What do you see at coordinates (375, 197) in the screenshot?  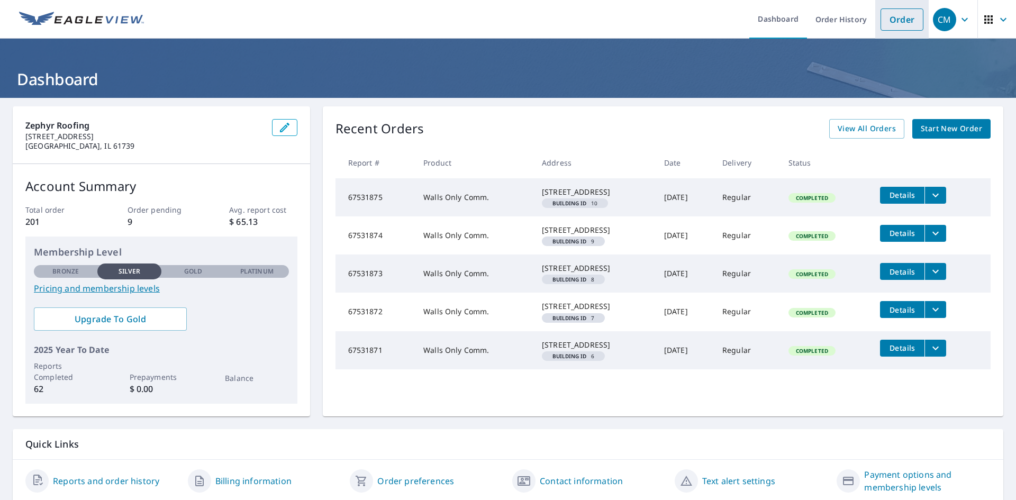 I see `td: 67531875` at bounding box center [375, 197].